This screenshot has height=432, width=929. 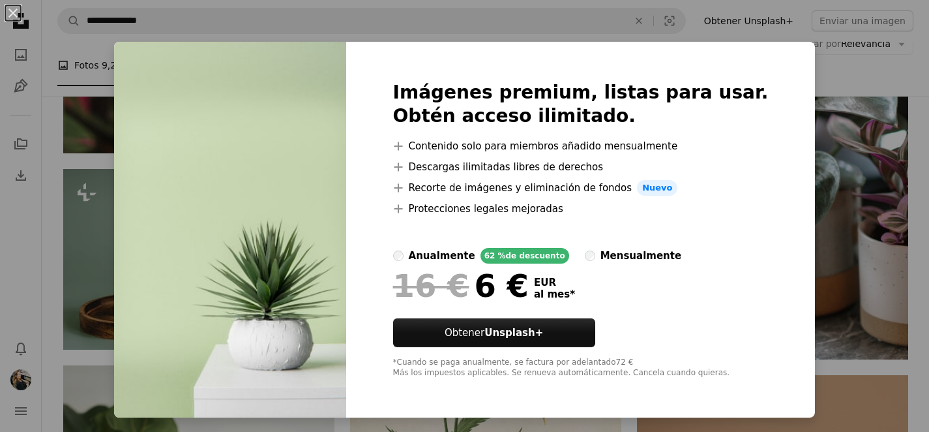 I want to click on li: Descargas ilimitadas libres de derechos, so click(x=581, y=167).